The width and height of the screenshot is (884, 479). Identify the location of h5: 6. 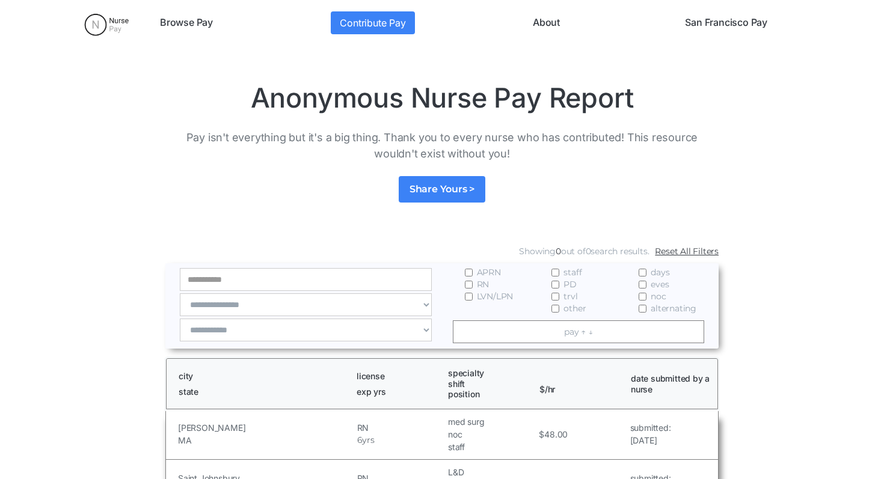
(360, 440).